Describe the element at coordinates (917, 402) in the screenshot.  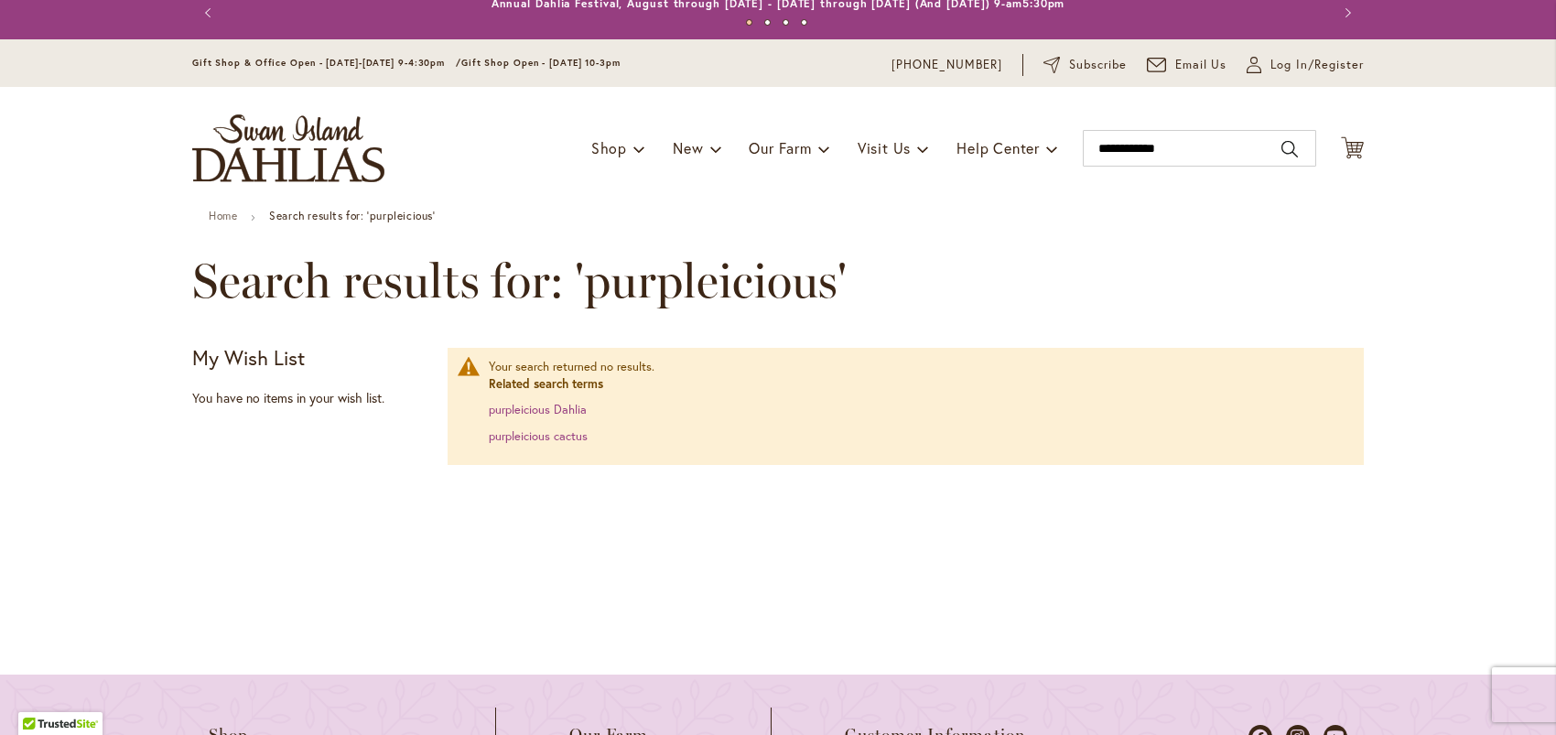
I see `div: Your search returned no results.` at that location.